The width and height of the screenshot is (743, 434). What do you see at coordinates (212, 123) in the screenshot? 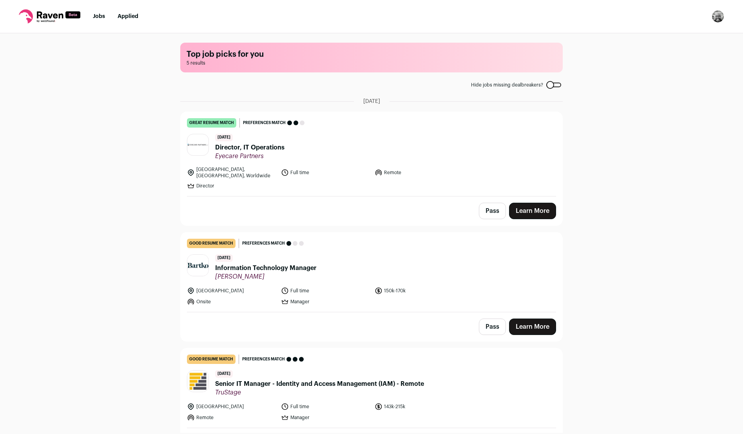
I see `div: great resume match` at bounding box center [212, 123].